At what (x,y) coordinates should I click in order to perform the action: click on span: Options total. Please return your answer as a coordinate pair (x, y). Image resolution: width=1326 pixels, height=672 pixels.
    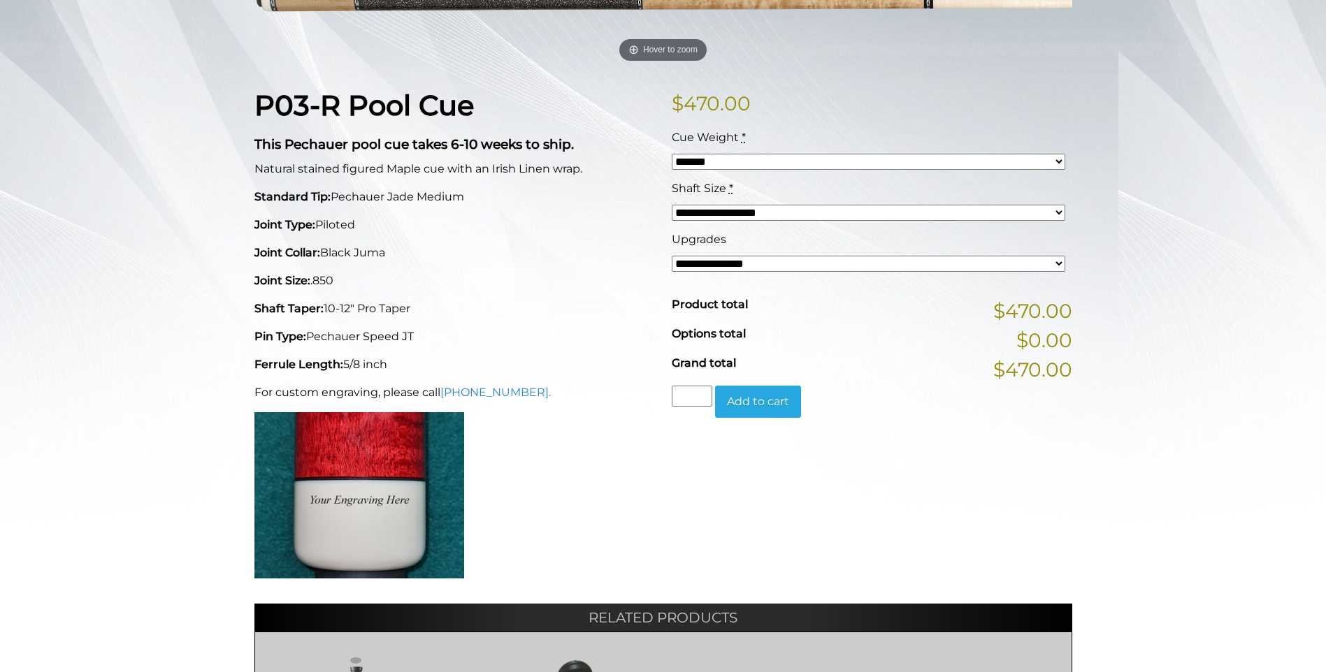
    Looking at the image, I should click on (709, 333).